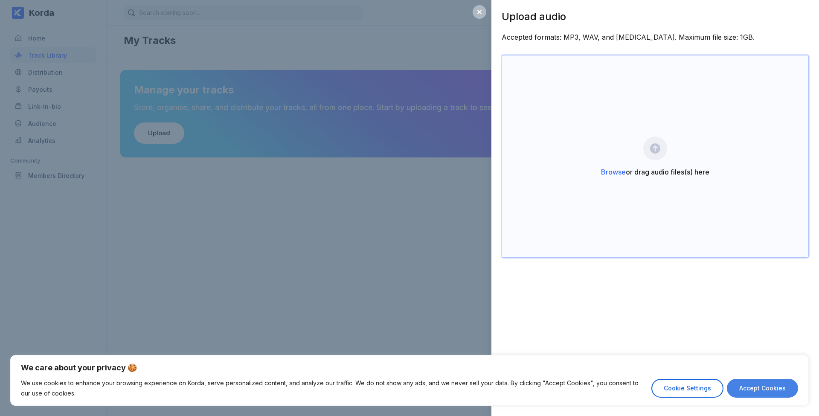 This screenshot has height=416, width=819. Describe the element at coordinates (409, 368) in the screenshot. I see `p: We care about your privacy 🍪` at that location.